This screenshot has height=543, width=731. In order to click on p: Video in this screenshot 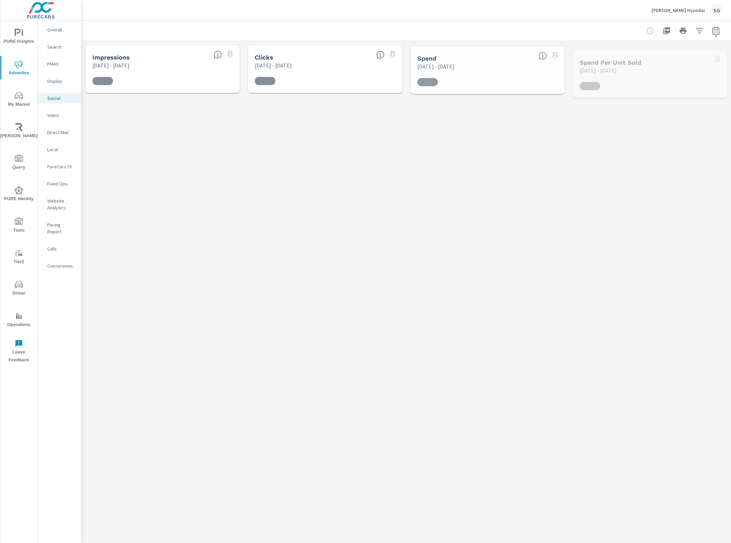, I will do `click(61, 115)`.